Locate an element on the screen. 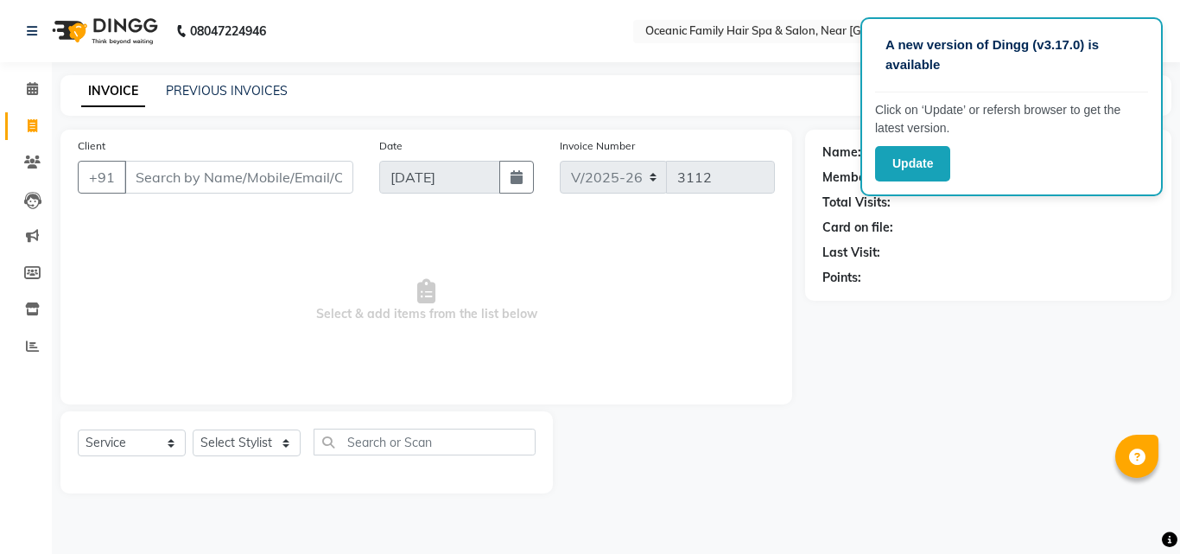 This screenshot has height=554, width=1180. b: 08047224946 is located at coordinates (228, 31).